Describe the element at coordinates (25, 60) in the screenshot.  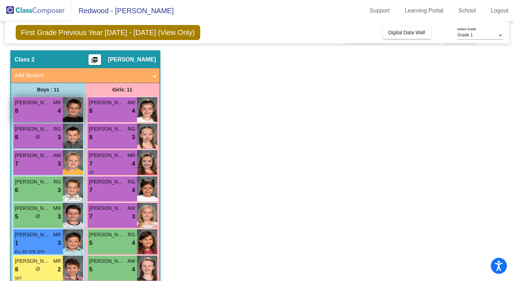
I see `span: Class 2` at that location.